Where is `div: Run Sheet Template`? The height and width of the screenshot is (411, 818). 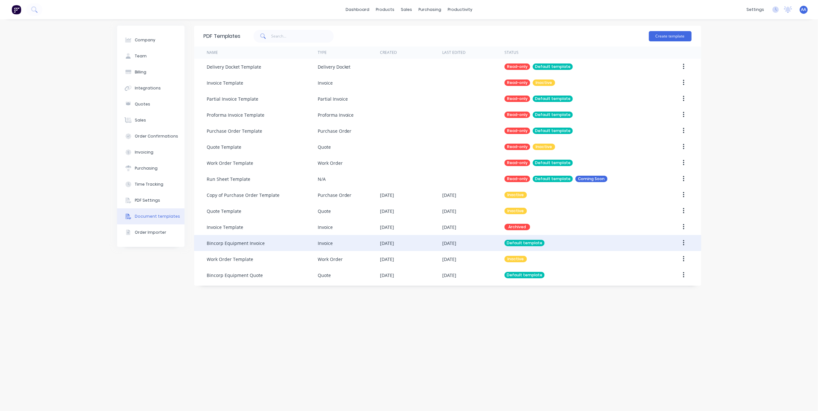 div: Run Sheet Template is located at coordinates (229, 179).